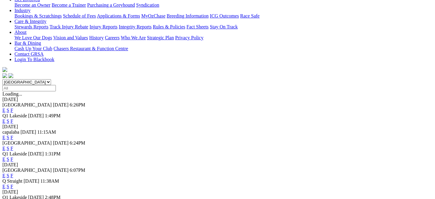 The image size is (435, 199). What do you see at coordinates (21, 32) in the screenshot?
I see `a: About` at bounding box center [21, 32].